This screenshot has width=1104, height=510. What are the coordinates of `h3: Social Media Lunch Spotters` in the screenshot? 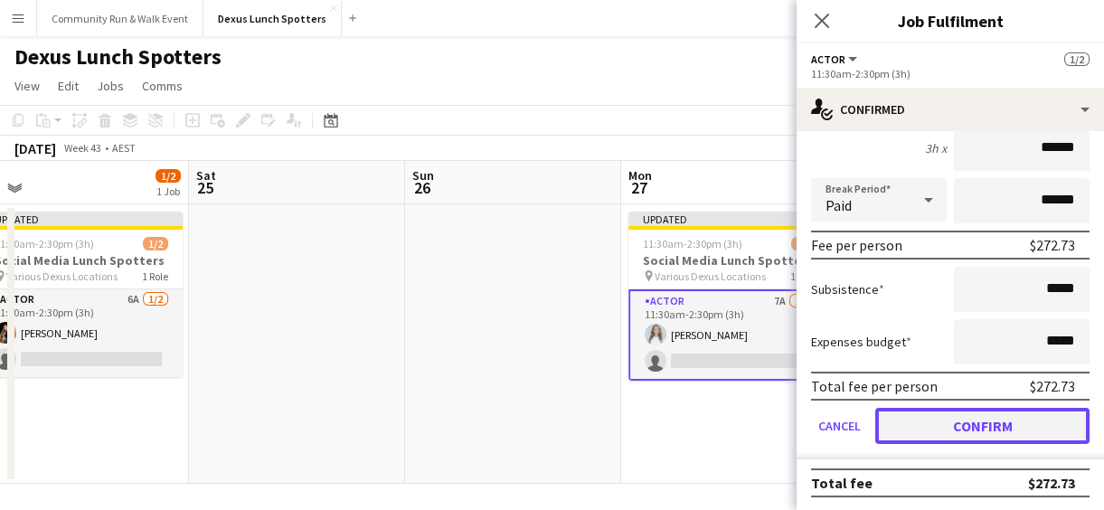 It's located at (730, 260).